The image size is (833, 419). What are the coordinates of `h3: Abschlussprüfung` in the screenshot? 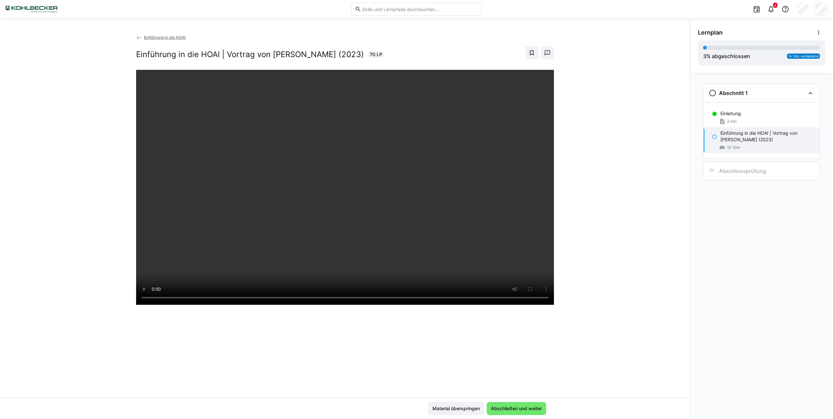 It's located at (743, 171).